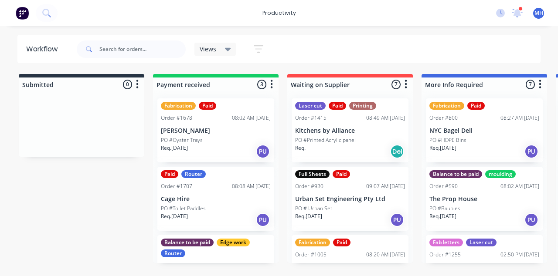  I want to click on div: Order #590, so click(443, 187).